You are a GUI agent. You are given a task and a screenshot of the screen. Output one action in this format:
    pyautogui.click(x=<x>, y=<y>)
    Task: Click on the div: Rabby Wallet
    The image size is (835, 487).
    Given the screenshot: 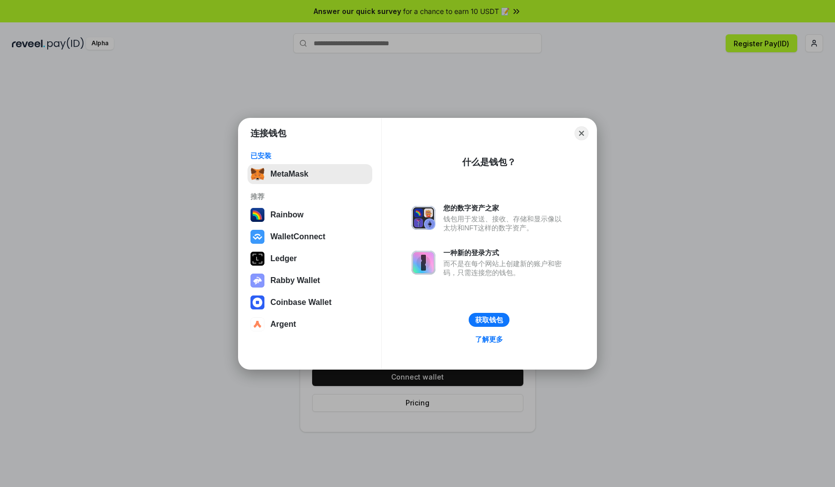 What is the action you would take?
    pyautogui.click(x=295, y=280)
    